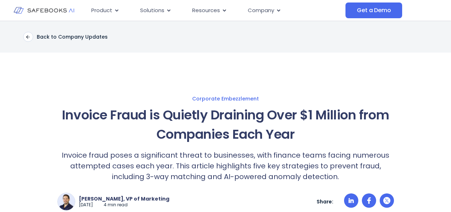 Image resolution: width=451 pixels, height=212 pixels. What do you see at coordinates (216, 10) in the screenshot?
I see `nav: Menu` at bounding box center [216, 10].